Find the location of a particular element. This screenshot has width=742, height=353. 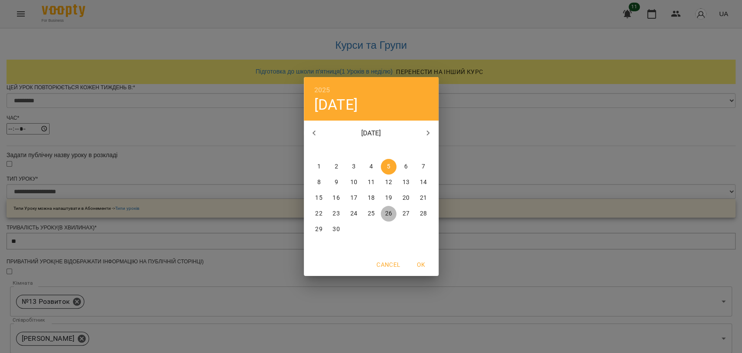

p: 7 is located at coordinates (423, 167).